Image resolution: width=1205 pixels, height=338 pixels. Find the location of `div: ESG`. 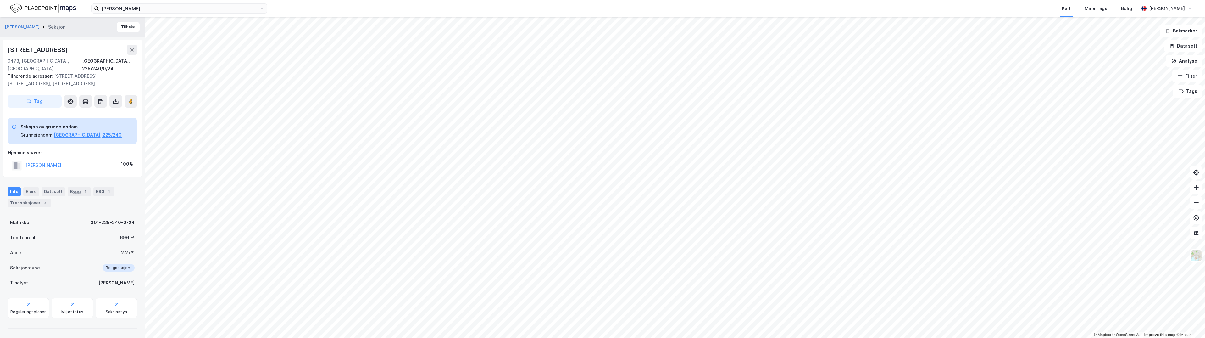

div: ESG is located at coordinates (104, 192).